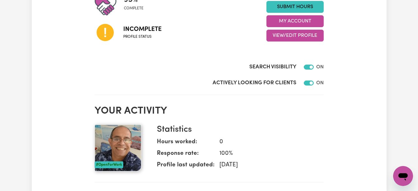 This screenshot has width=418, height=191. I want to click on button: My Account, so click(295, 21).